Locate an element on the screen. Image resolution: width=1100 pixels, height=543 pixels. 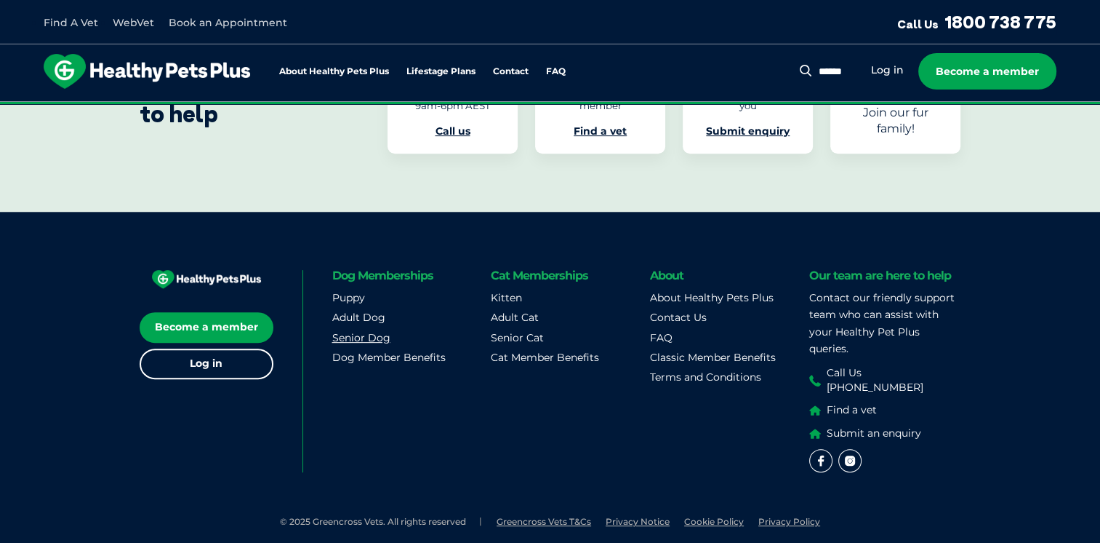
a: WebVet is located at coordinates (133, 23).